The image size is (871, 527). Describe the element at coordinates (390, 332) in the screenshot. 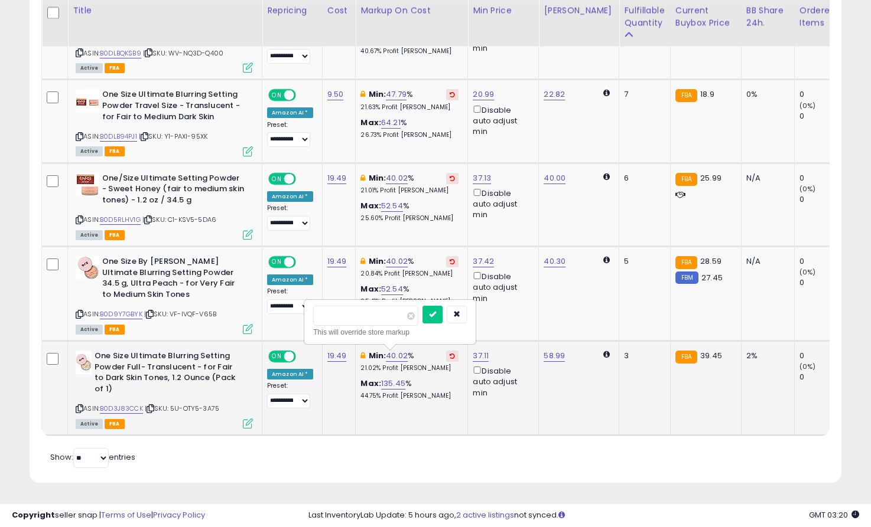

I see `div: This will override store markup` at that location.